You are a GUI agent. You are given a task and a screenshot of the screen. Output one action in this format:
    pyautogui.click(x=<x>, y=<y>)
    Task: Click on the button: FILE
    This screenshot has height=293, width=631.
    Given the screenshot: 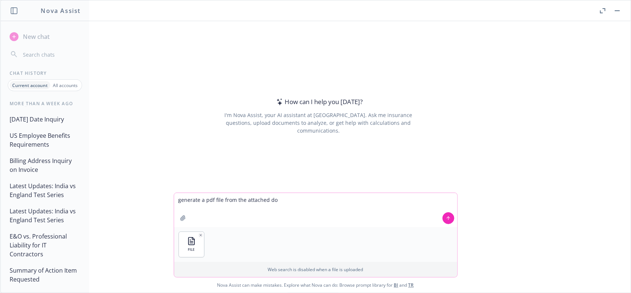 What is the action you would take?
    pyautogui.click(x=192, y=244)
    